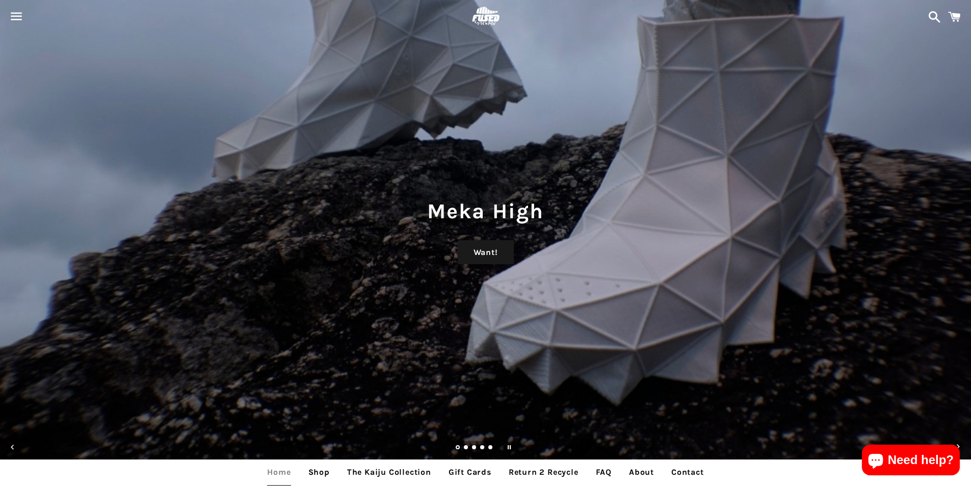  I want to click on a: Load slide 2, so click(466, 448).